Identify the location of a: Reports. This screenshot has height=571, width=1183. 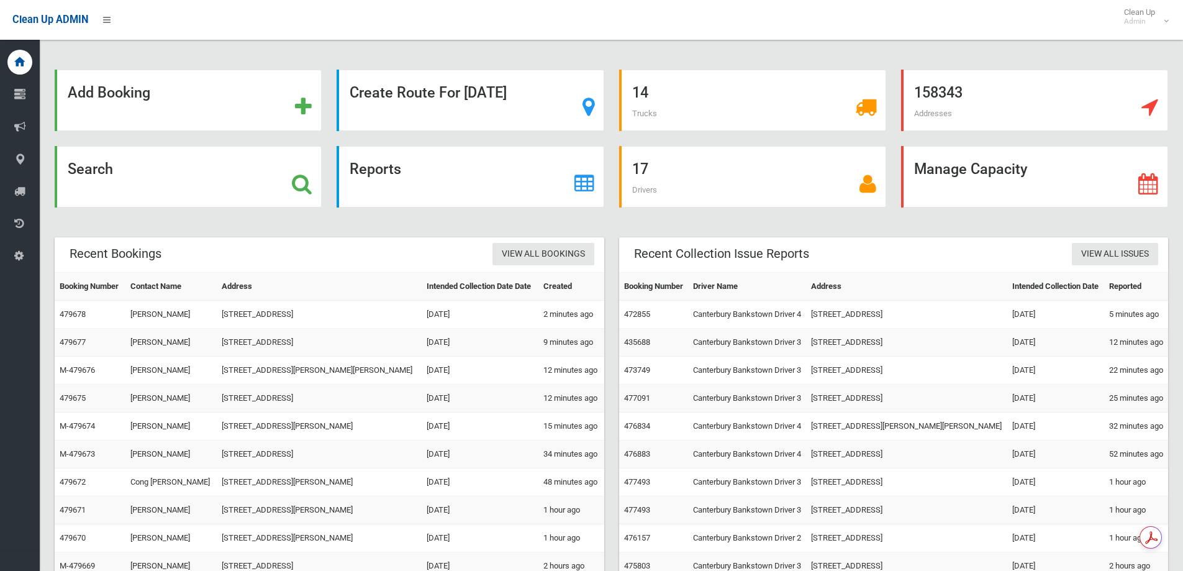
(470, 176).